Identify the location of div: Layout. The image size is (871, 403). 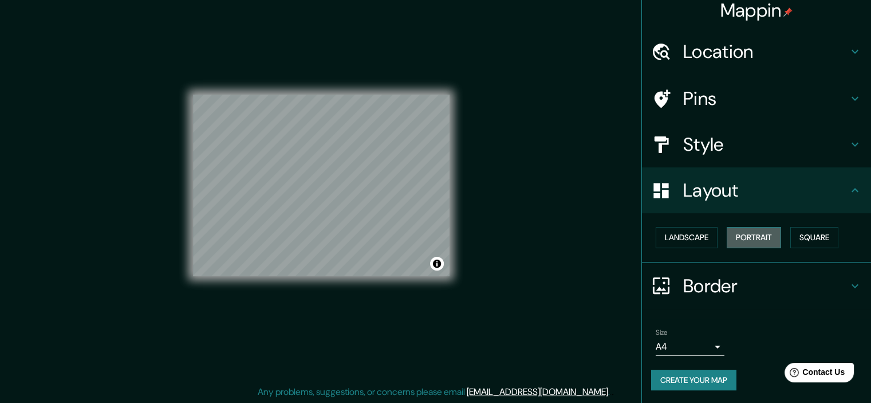
(757, 190).